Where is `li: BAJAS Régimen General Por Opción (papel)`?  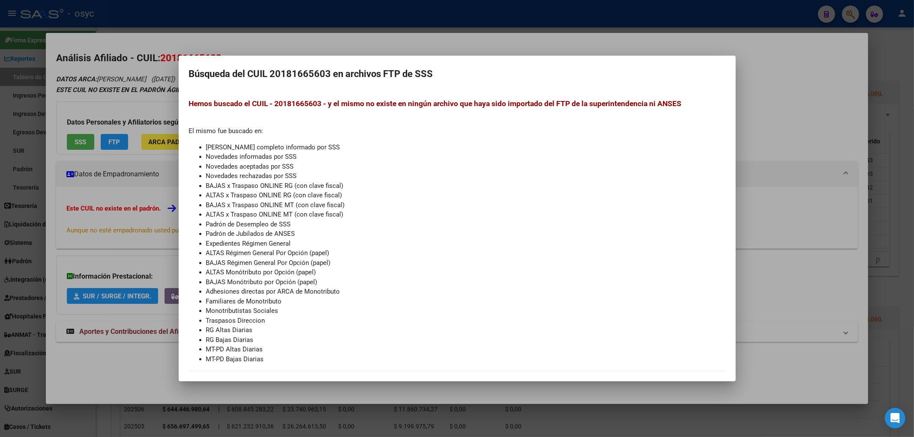 li: BAJAS Régimen General Por Opción (papel) is located at coordinates (466, 263).